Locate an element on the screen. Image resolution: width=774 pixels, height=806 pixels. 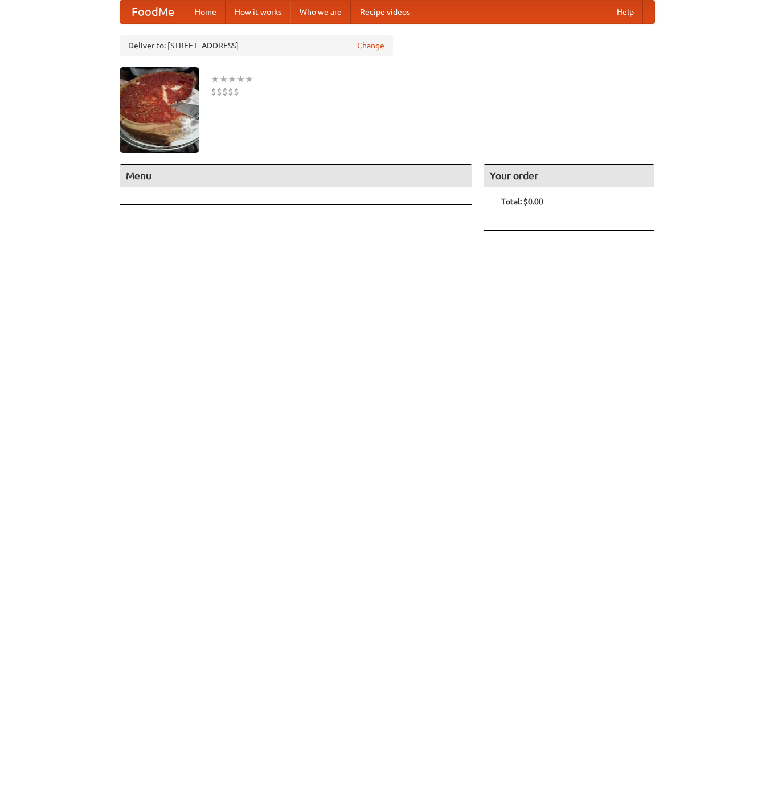
a: Home is located at coordinates (206, 12).